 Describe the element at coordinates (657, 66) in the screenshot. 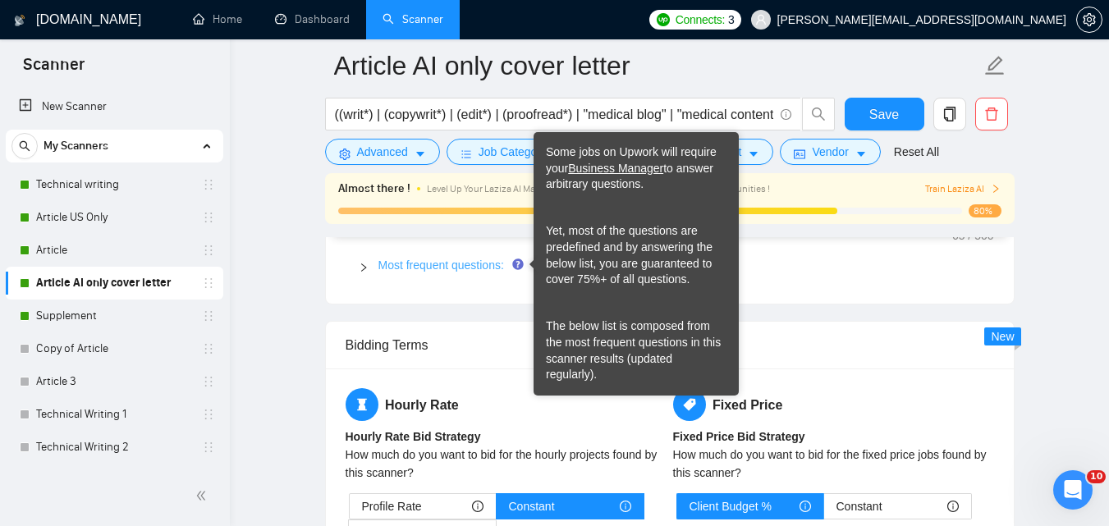

I see `input: Scanner name...` at that location.